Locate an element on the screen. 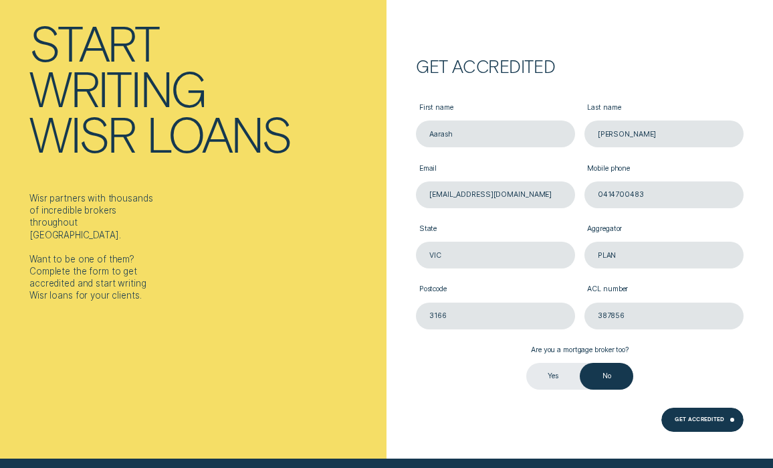 Image resolution: width=773 pixels, height=468 pixels. label: Postcode is located at coordinates (496, 290).